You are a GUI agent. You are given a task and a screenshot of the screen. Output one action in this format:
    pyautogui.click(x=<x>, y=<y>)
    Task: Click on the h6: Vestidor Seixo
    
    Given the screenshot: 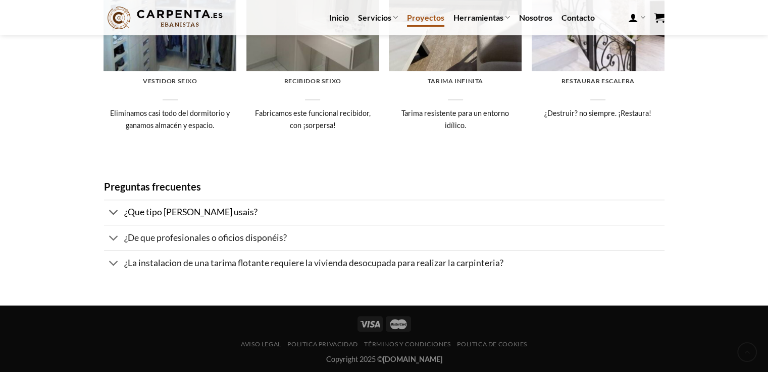 What is the action you would take?
    pyautogui.click(x=170, y=81)
    